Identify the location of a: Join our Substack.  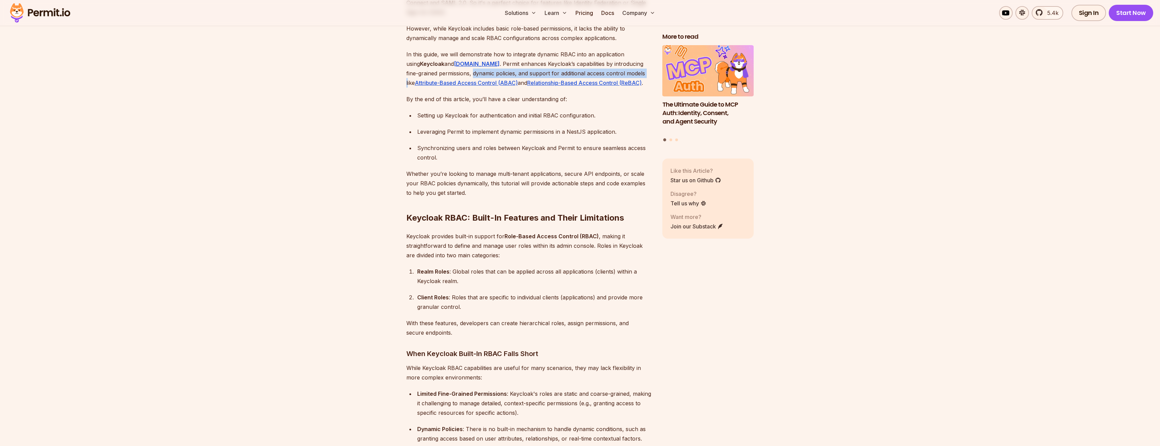
(697, 226).